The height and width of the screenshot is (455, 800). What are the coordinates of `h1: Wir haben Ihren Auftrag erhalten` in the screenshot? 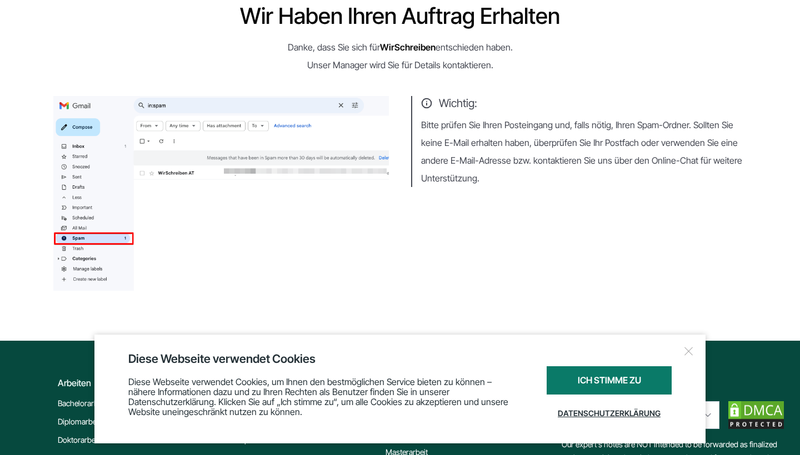 It's located at (400, 16).